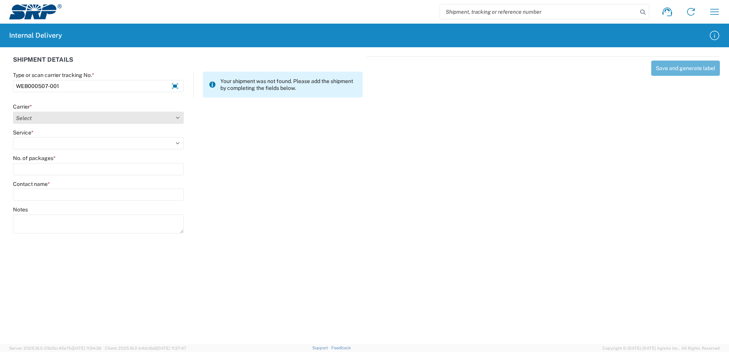 The height and width of the screenshot is (352, 729). What do you see at coordinates (146, 348) in the screenshot?
I see `span: Client: 2025.16.0-b4dc8a9` at bounding box center [146, 348].